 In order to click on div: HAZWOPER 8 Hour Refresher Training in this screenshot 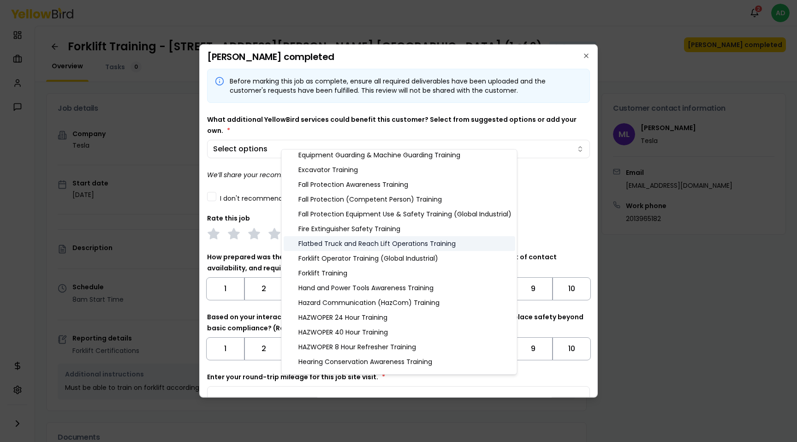, I will do `click(400, 347)`.